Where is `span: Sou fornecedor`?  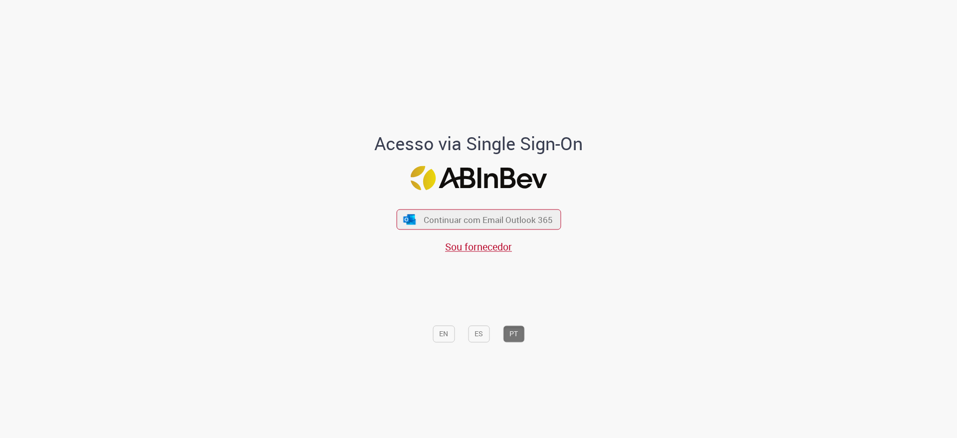
span: Sou fornecedor is located at coordinates (479, 247).